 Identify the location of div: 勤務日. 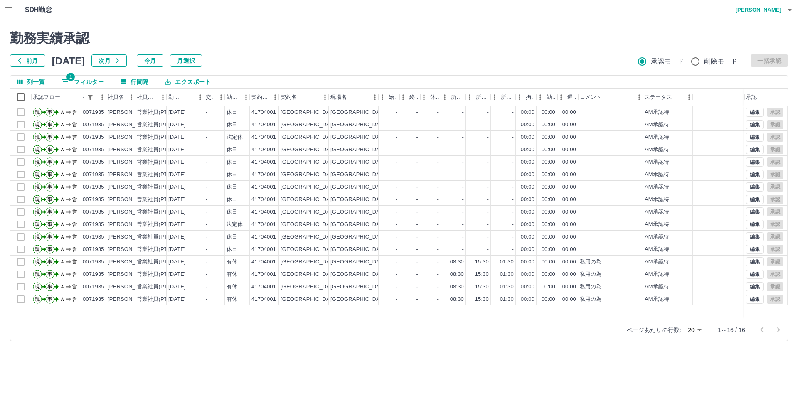
(185, 97).